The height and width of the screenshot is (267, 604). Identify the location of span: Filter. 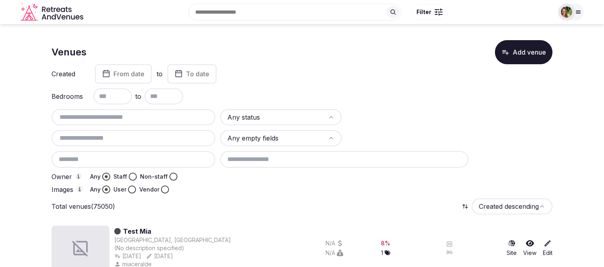
(424, 12).